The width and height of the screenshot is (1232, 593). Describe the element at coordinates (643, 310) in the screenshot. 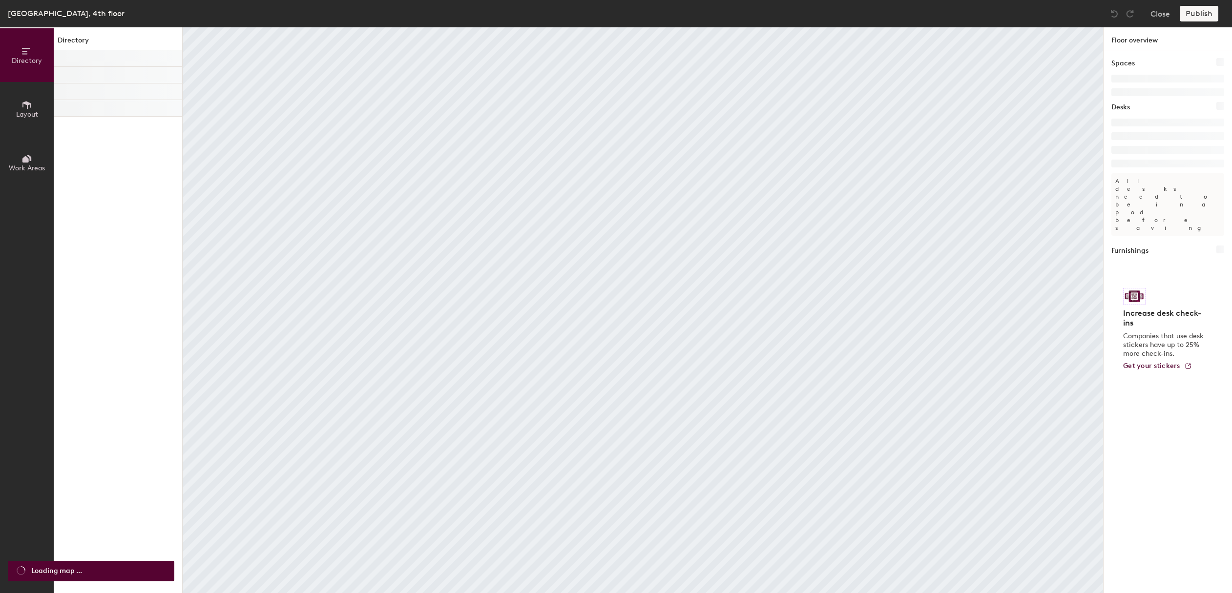

I see `canvas: Map` at that location.